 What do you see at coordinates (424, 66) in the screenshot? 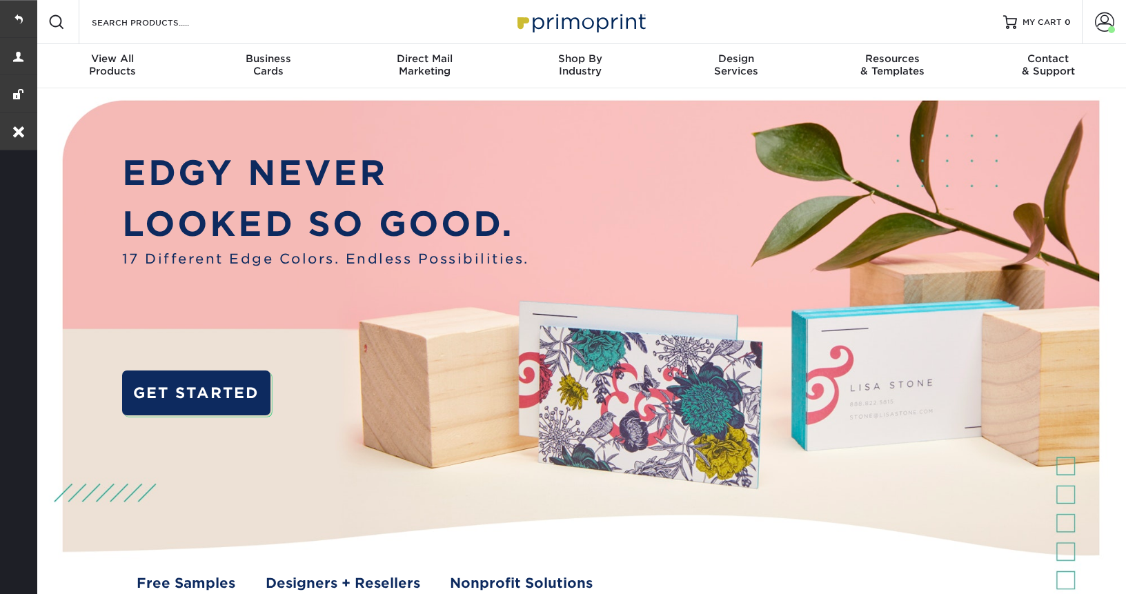
I see `a: Direct MailMarketing` at bounding box center [424, 66].